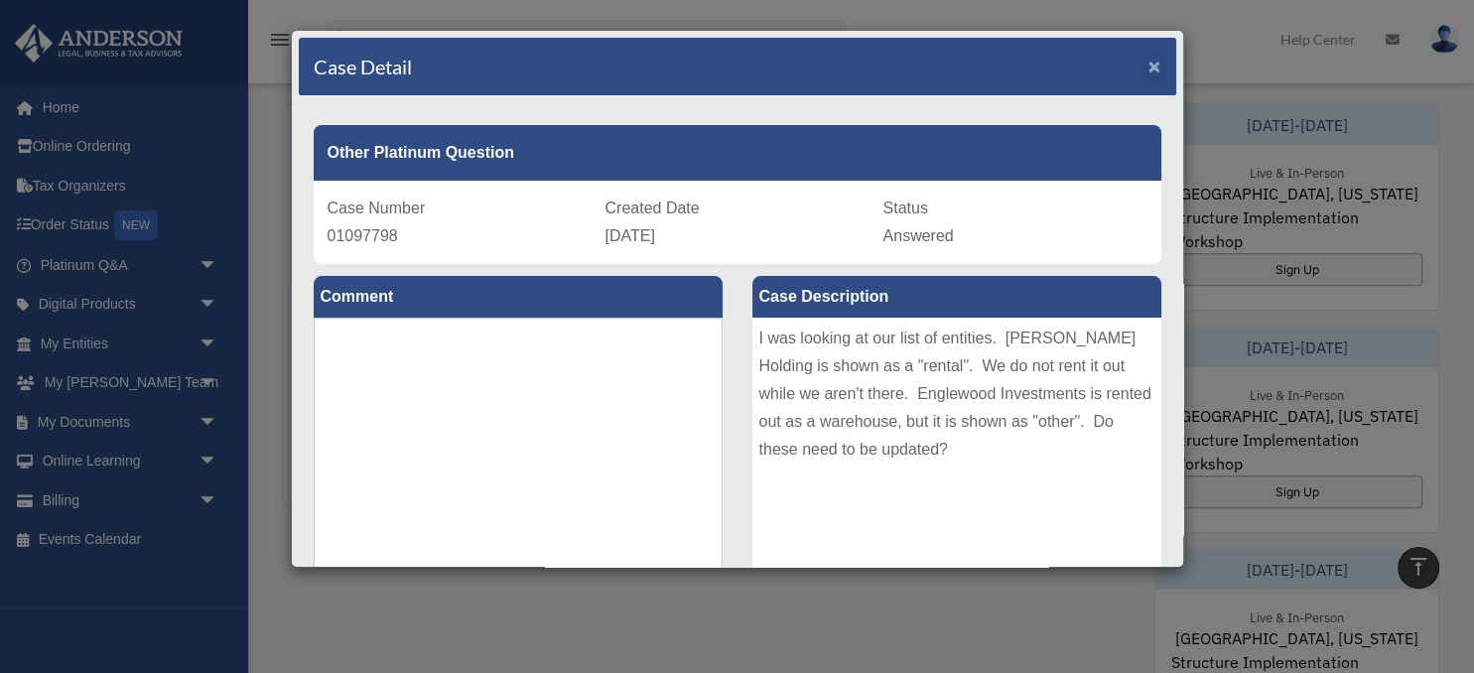 This screenshot has height=673, width=1474. Describe the element at coordinates (918, 235) in the screenshot. I see `span: Answered` at that location.